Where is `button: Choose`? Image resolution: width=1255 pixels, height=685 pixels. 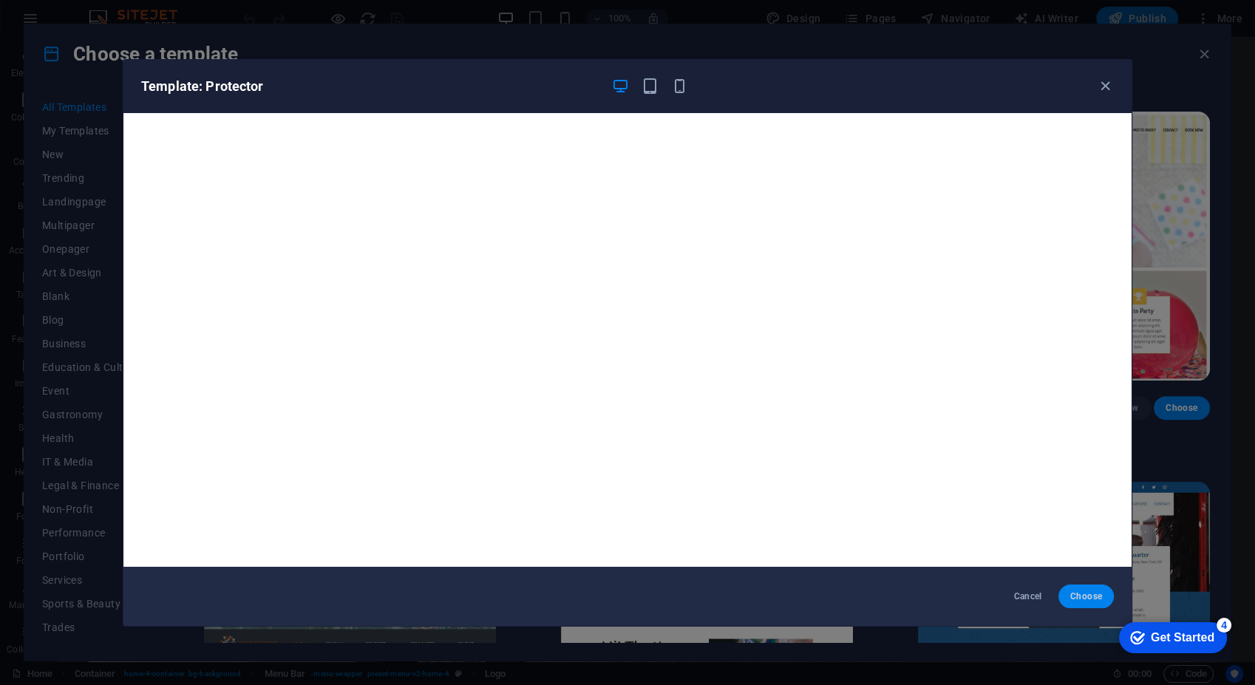 button: Choose is located at coordinates (1086, 596).